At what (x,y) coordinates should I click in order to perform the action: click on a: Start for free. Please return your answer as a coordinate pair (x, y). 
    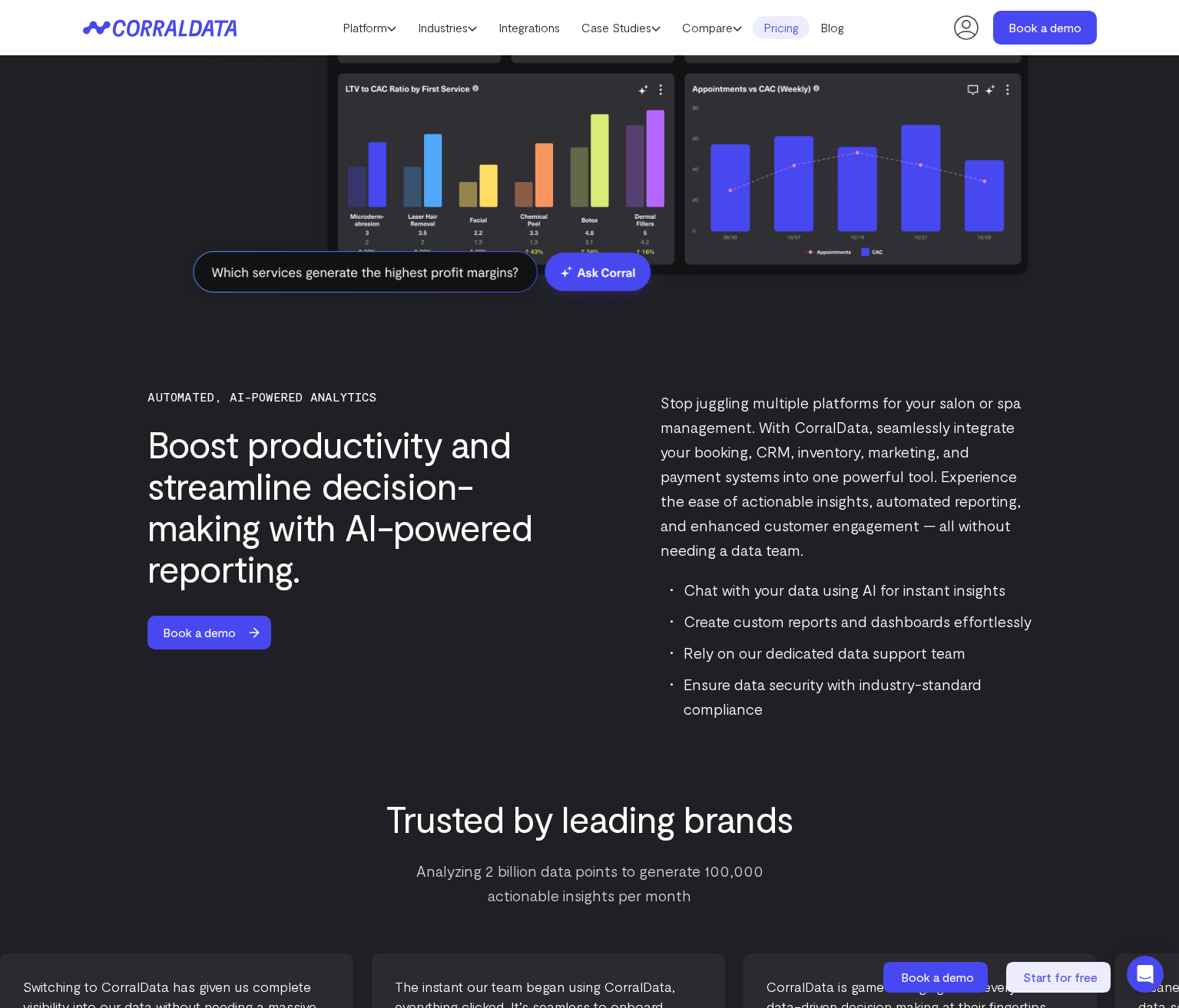
    Looking at the image, I should click on (1060, 978).